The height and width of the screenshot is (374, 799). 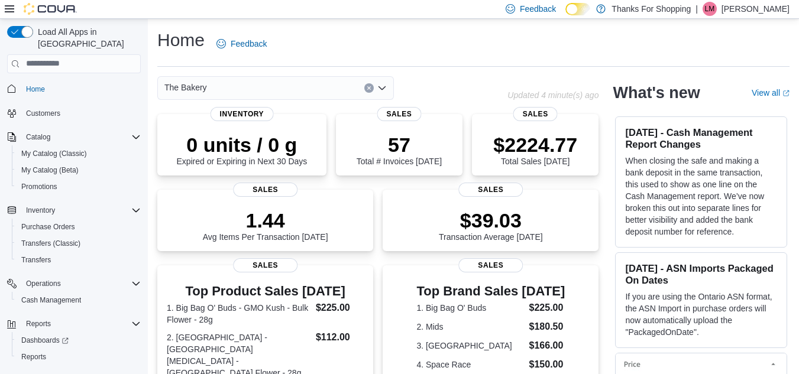 What do you see at coordinates (79, 244) in the screenshot?
I see `button: Transfers (Classic)` at bounding box center [79, 244].